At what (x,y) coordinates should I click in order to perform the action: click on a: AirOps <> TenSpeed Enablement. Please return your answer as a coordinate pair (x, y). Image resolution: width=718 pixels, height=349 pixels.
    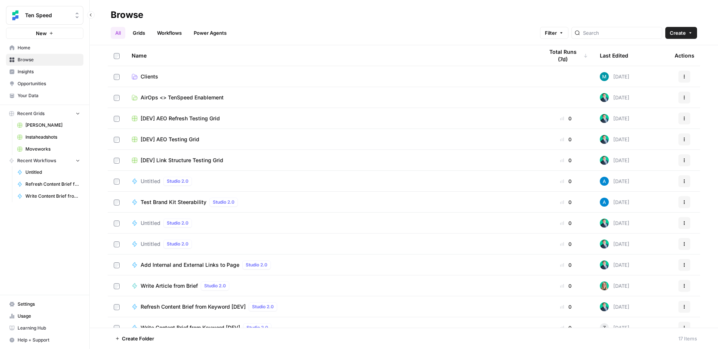
    Looking at the image, I should click on (332, 98).